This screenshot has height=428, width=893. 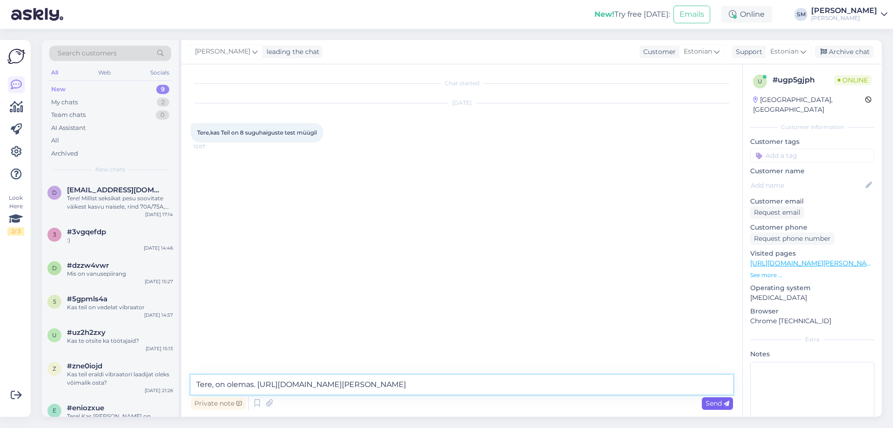 I want to click on div: Request phone number, so click(x=792, y=238).